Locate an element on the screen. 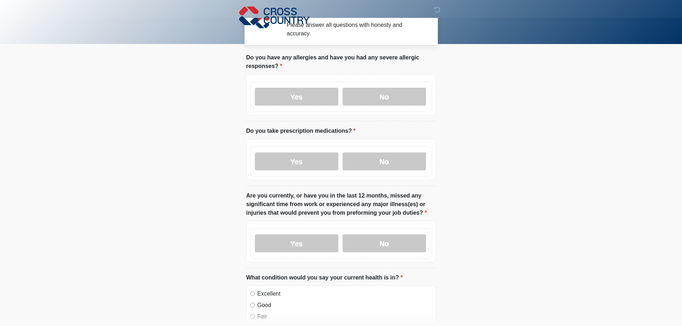 This screenshot has height=326, width=682. label: Fair is located at coordinates (345, 317).